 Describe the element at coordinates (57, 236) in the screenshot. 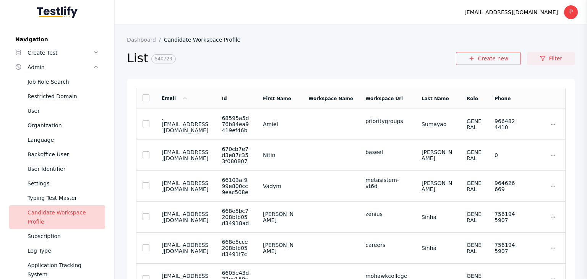

I see `a: Subscription` at that location.